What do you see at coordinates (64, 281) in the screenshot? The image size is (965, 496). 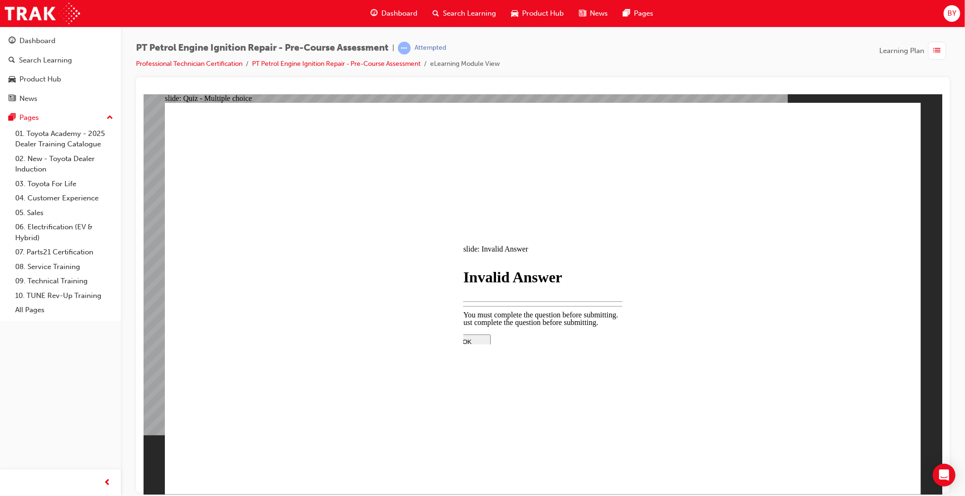 I see `a: 09. Technical Training` at bounding box center [64, 281].